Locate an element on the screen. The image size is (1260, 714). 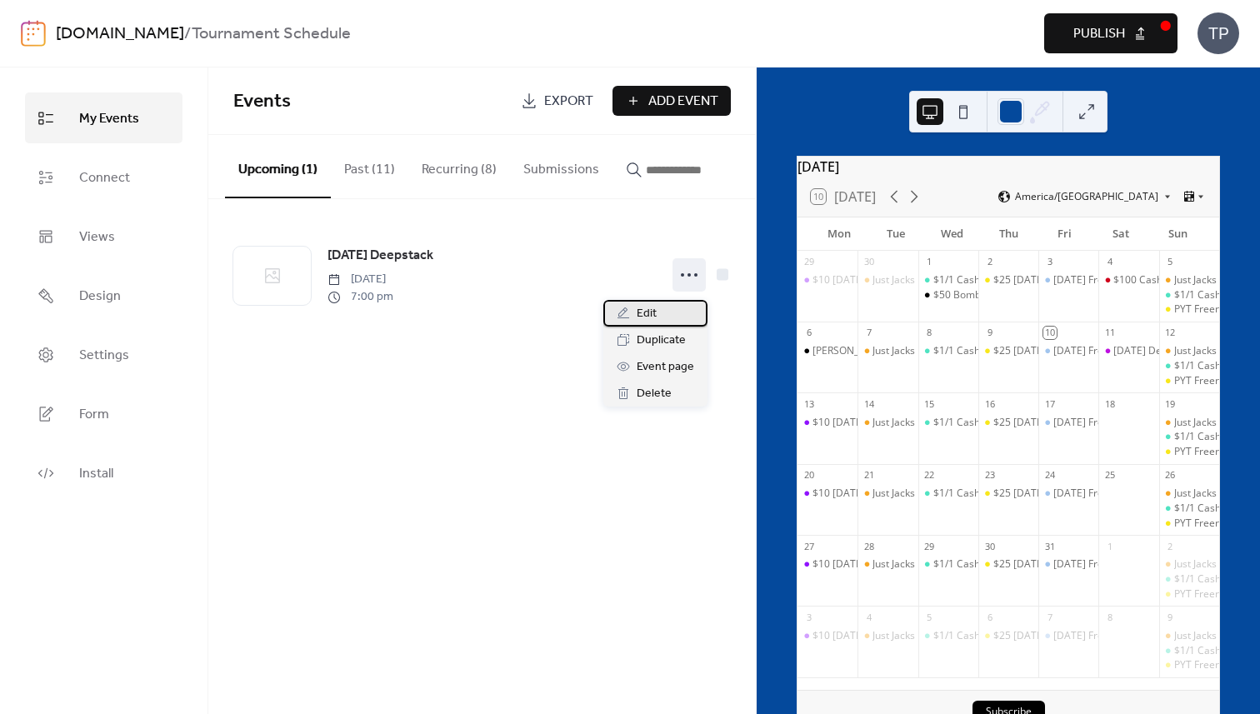
div: 15 is located at coordinates (929, 403).